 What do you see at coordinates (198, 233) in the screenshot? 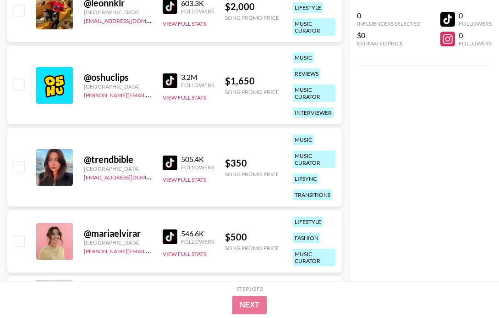
I see `div: 546.6K` at bounding box center [198, 233].